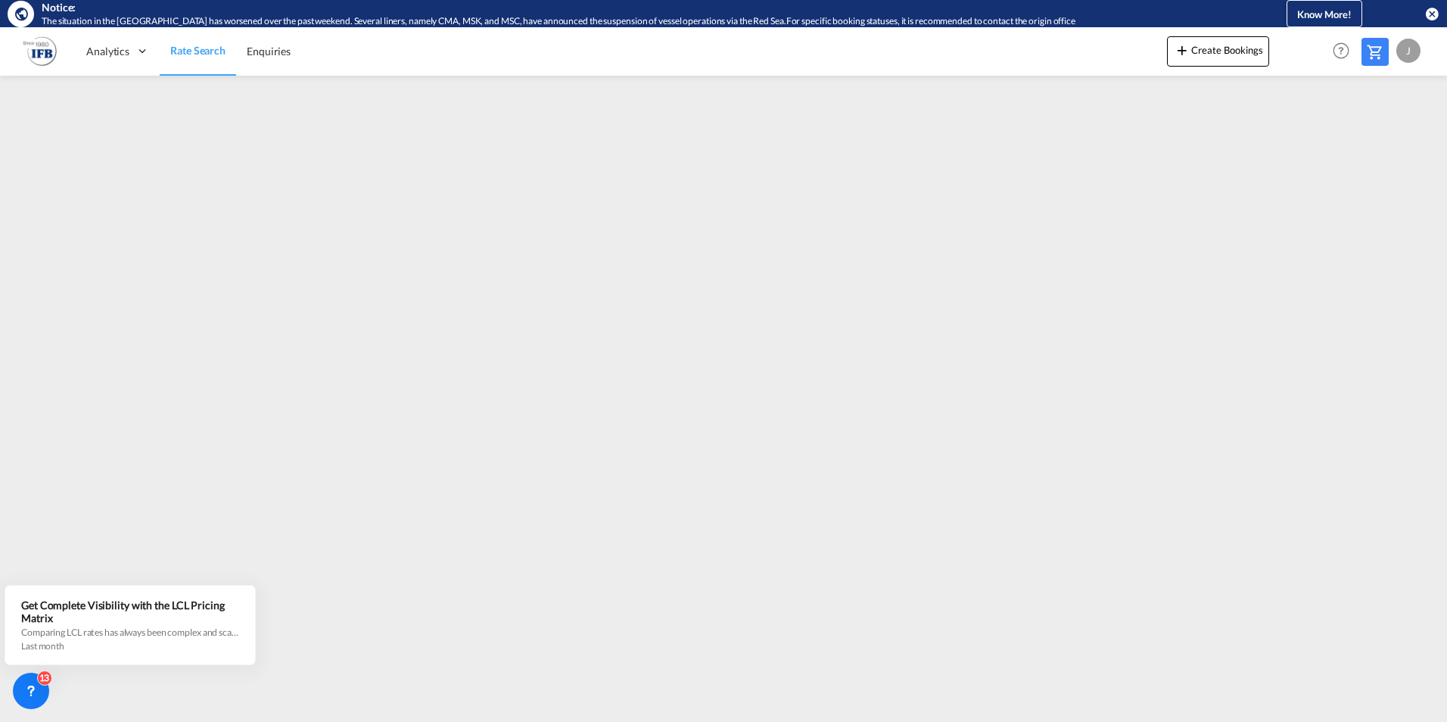 The image size is (1447, 722). I want to click on div: J, so click(1409, 51).